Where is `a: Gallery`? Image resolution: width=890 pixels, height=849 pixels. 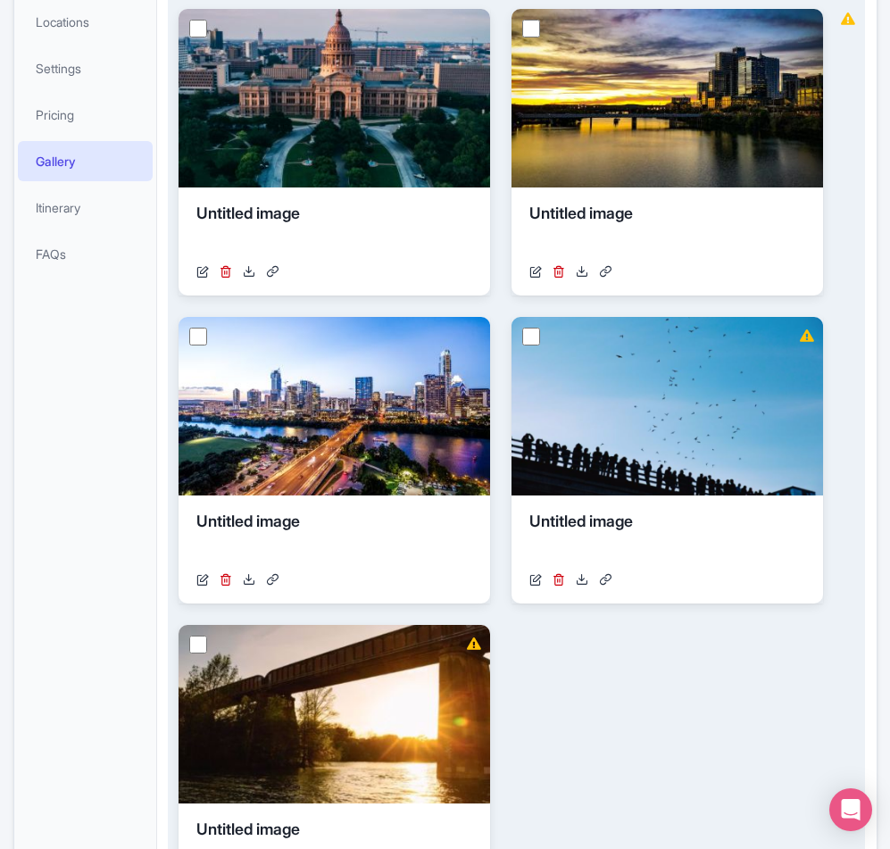
a: Gallery is located at coordinates (86, 161).